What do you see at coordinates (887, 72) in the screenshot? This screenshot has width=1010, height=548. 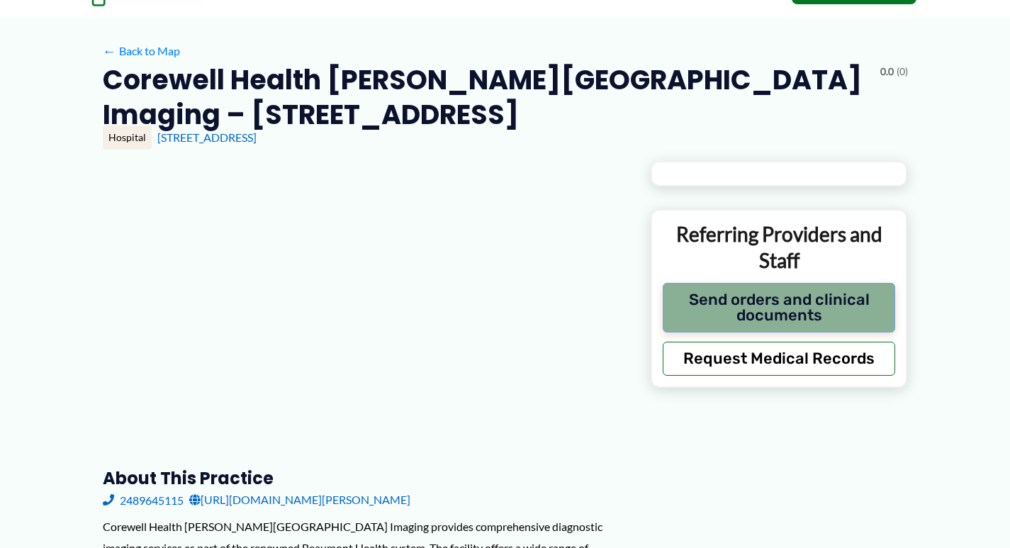 I see `span: 0.0` at bounding box center [887, 72].